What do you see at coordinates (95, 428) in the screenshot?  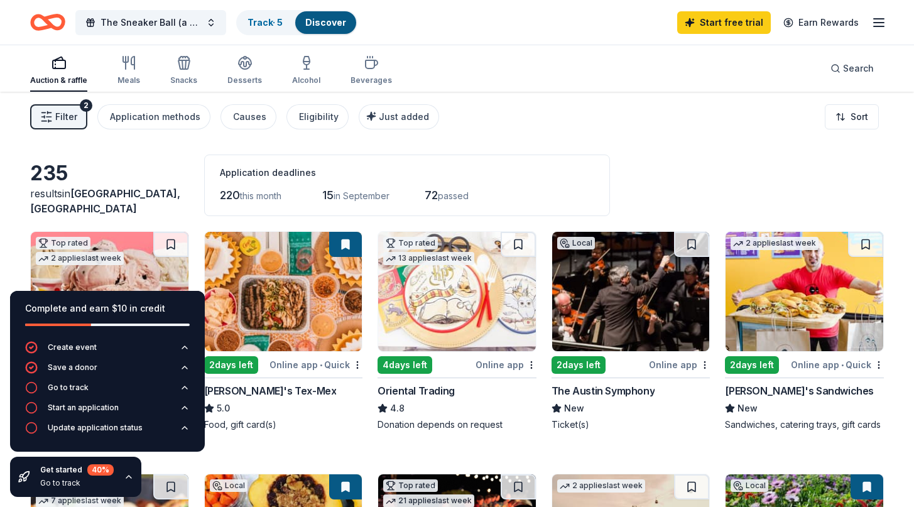 I see `div: Update application status` at bounding box center [95, 428].